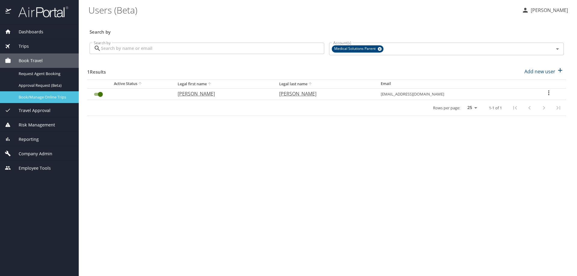 The height and width of the screenshot is (276, 577). I want to click on p: Add new user, so click(540, 72).